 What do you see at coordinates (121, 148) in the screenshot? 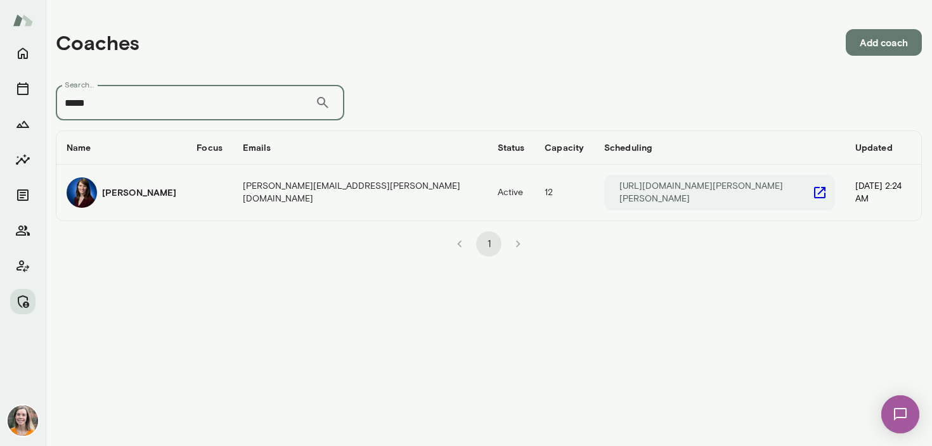
I see `h6: Name` at bounding box center [121, 148].